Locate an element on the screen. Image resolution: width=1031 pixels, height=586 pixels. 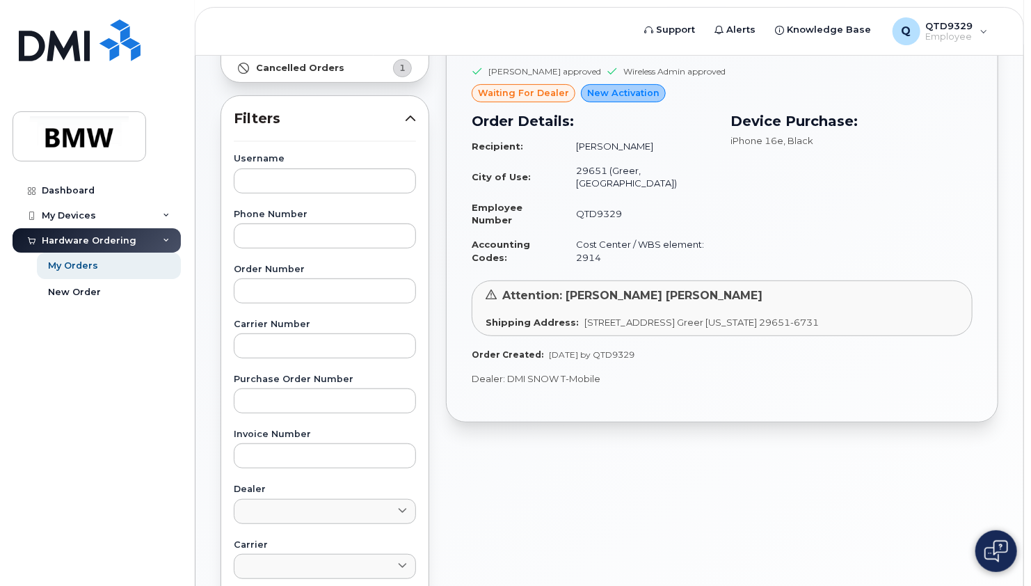
label: Phone Number is located at coordinates (325, 214).